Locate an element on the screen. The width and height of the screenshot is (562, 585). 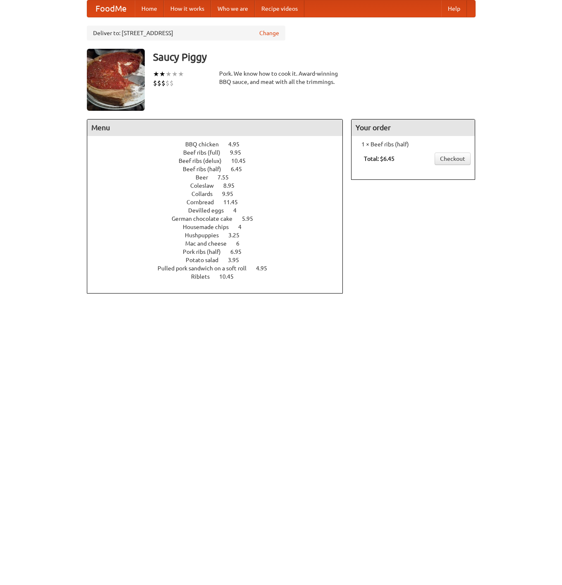
li: 1 × Beef ribs (half) is located at coordinates (413, 144).